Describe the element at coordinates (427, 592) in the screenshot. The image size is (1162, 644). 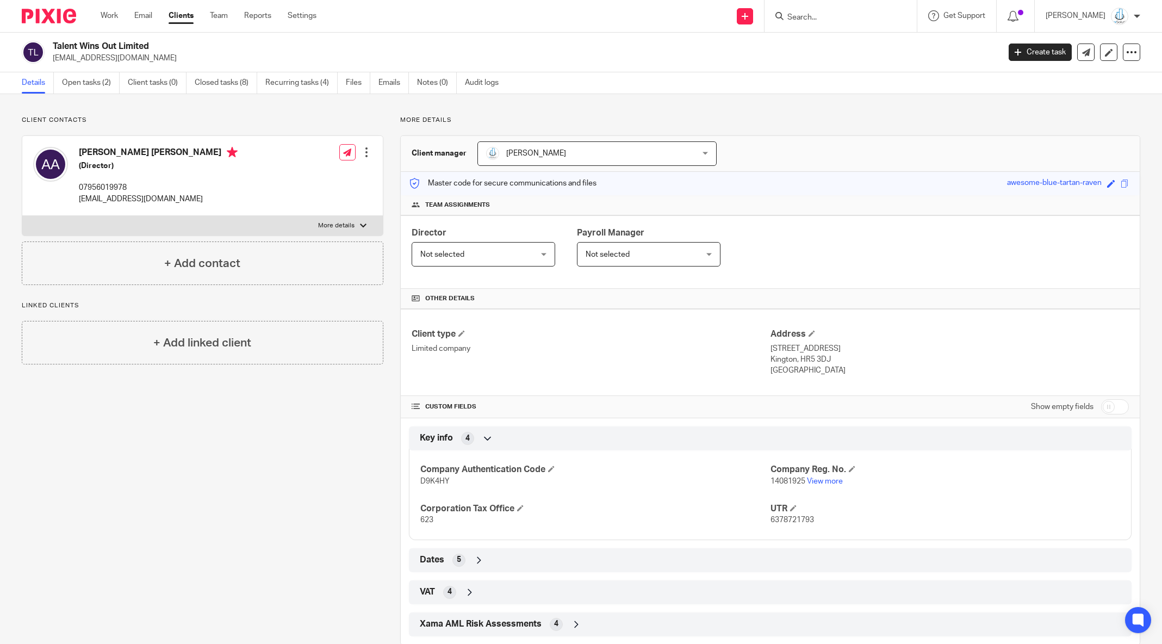
I see `span: VAT` at that location.